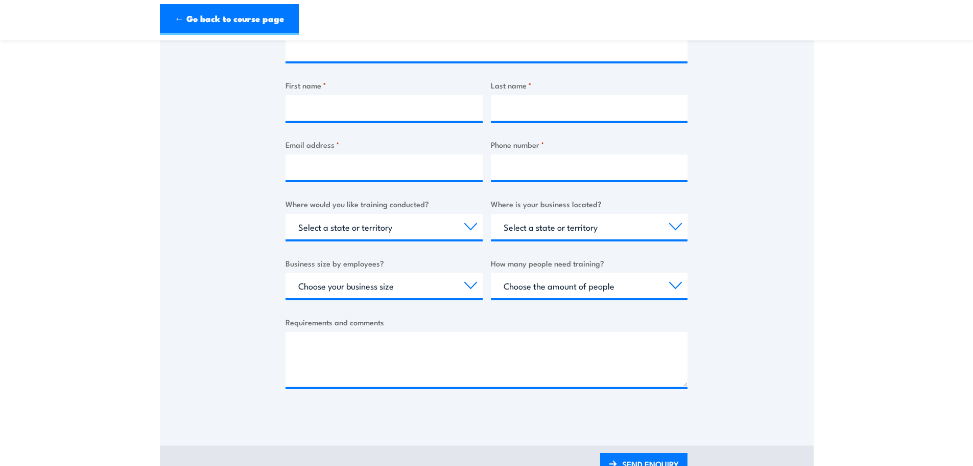  I want to click on label: Last name, so click(590, 85).